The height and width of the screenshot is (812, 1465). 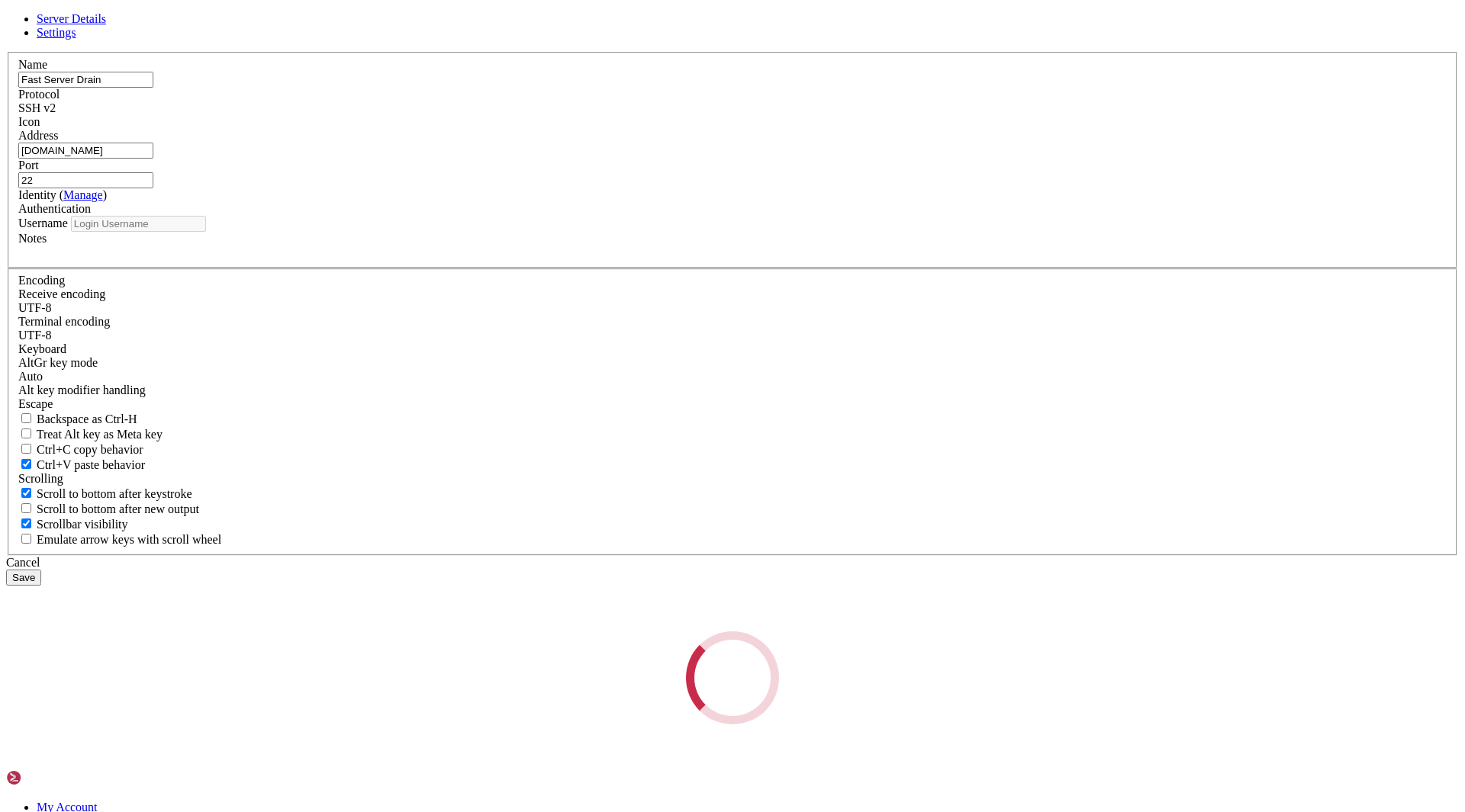 What do you see at coordinates (636, 29) in the screenshot?
I see `x-row: Name does not resolve` at bounding box center [636, 29].